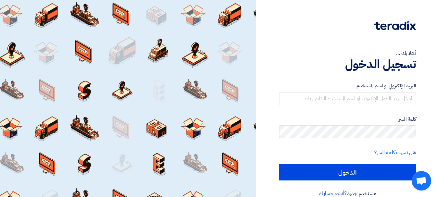  Describe the element at coordinates (422, 181) in the screenshot. I see `div: دردشة مفتوحة` at that location.